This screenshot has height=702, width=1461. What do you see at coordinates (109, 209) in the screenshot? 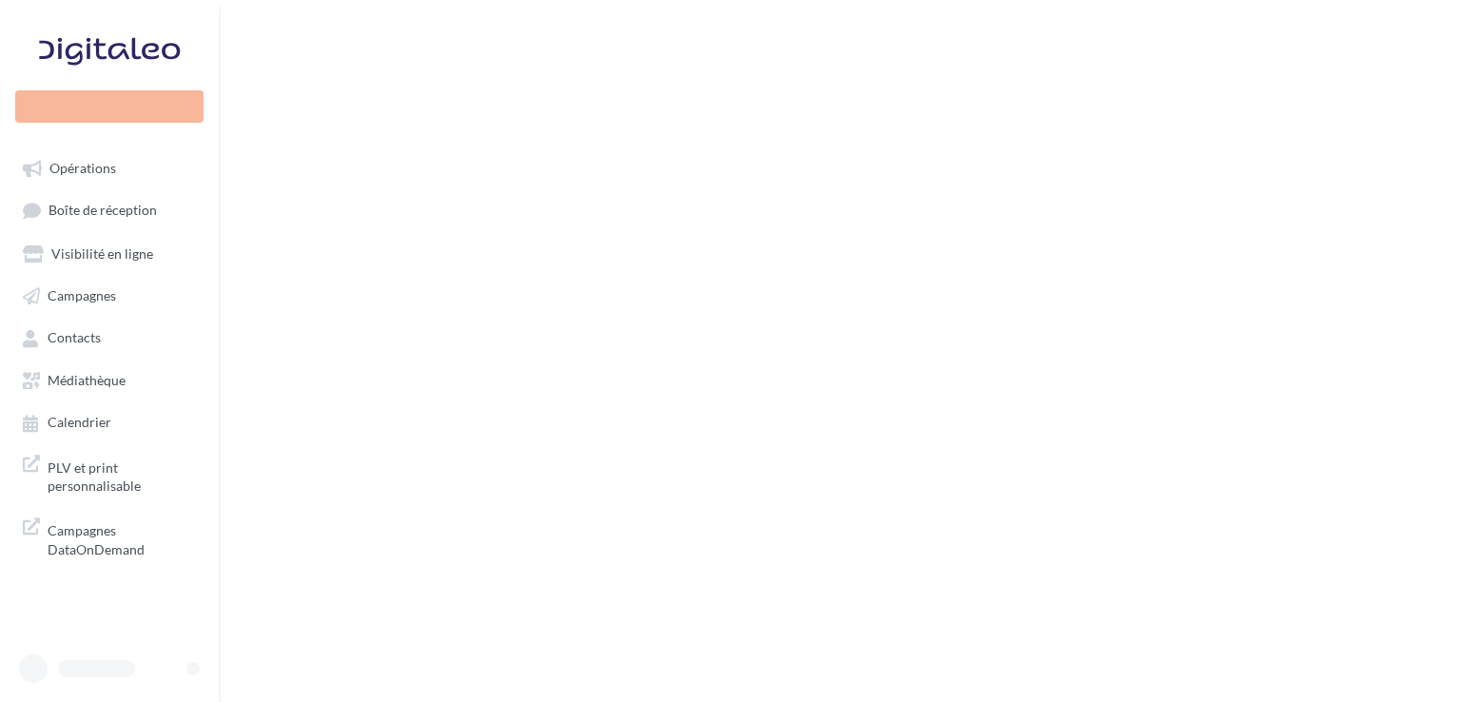
I see `a: Boîte de réception` at bounding box center [109, 209].